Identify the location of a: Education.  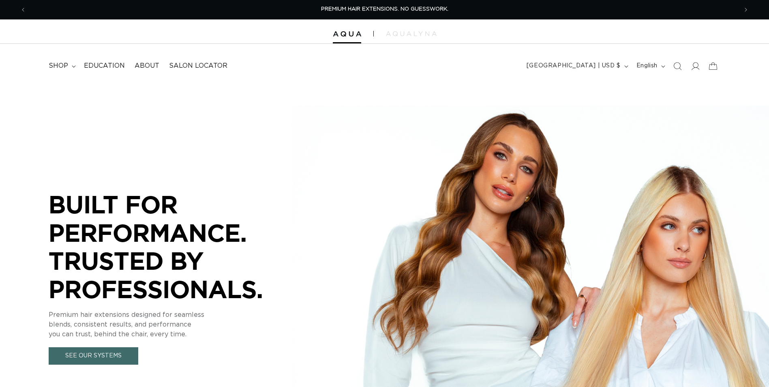
(104, 66).